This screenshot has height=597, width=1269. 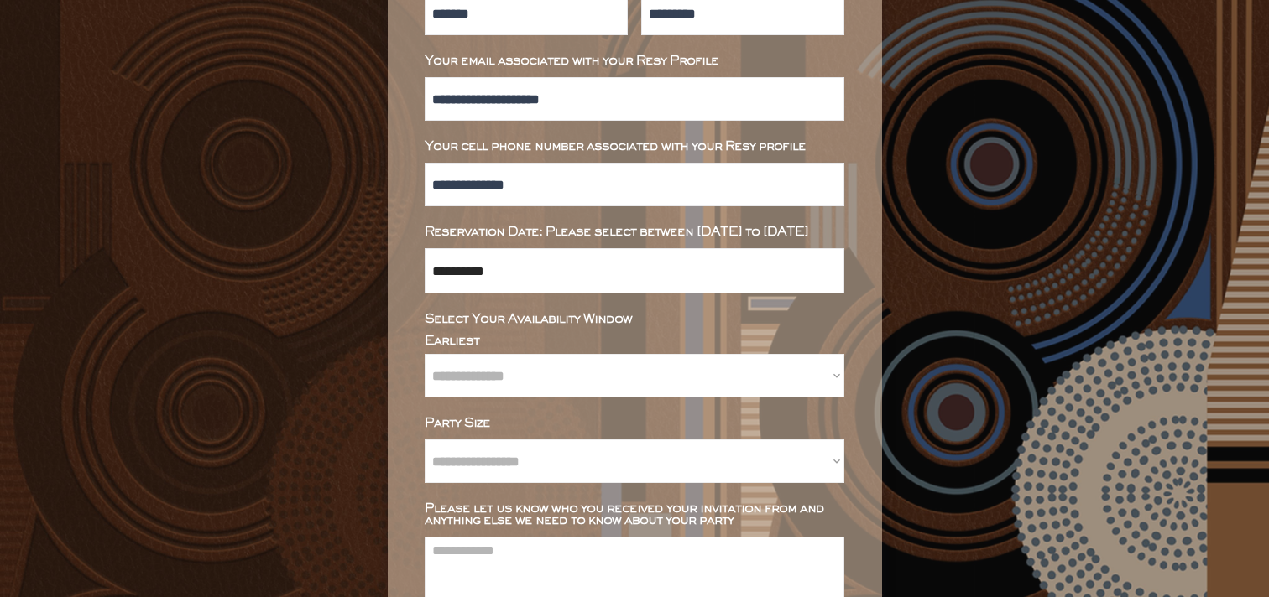 What do you see at coordinates (634, 515) in the screenshot?
I see `div: Please let us know who you received your invitation from and anything else we need to know about ...` at bounding box center [634, 515].